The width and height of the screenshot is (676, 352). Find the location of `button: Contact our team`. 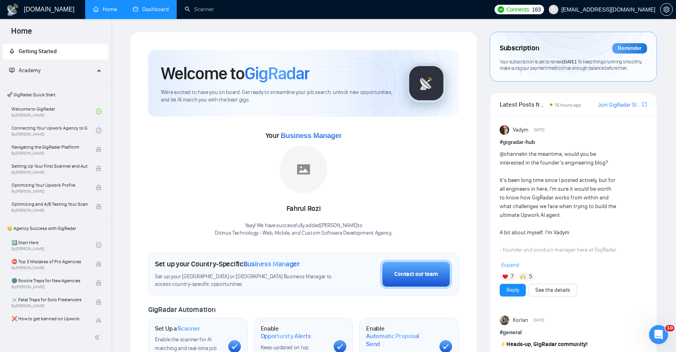

button: Contact our team is located at coordinates (416, 274).